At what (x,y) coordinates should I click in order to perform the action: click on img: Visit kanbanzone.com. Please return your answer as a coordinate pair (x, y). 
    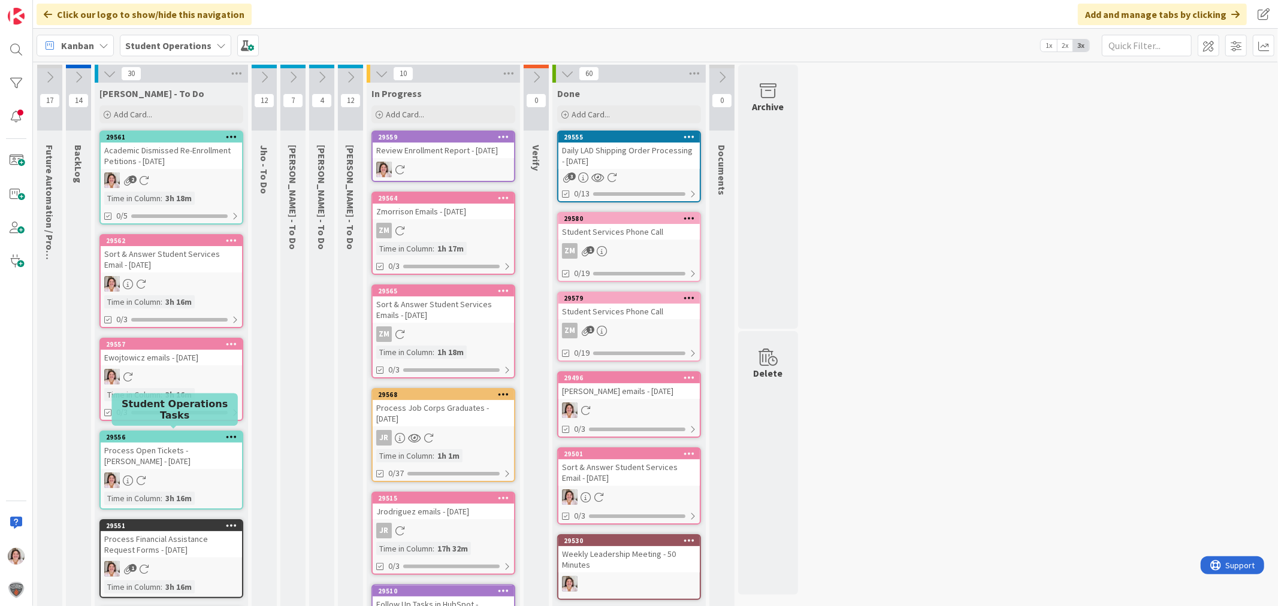
    Looking at the image, I should click on (16, 16).